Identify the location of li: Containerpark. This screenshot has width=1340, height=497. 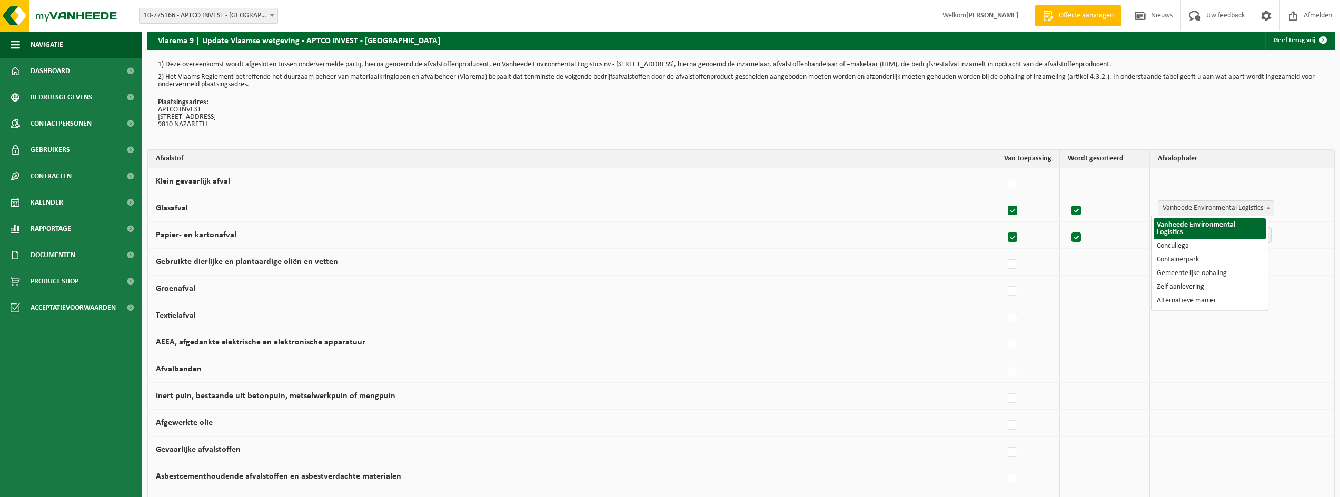
(1209, 260).